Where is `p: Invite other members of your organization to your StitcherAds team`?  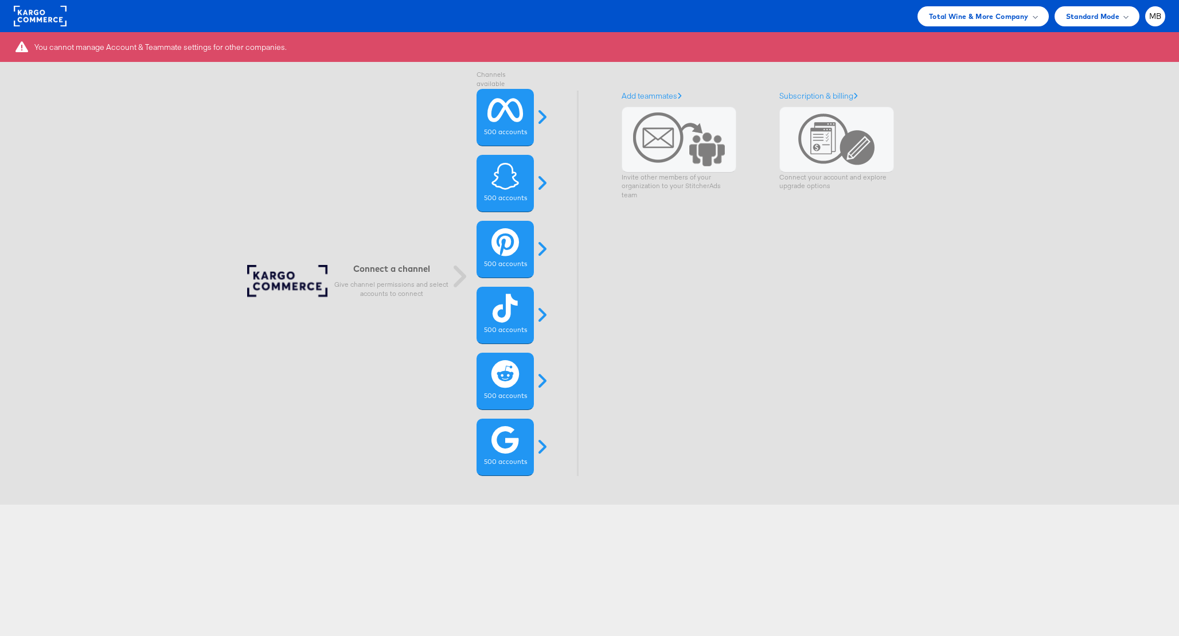
p: Invite other members of your organization to your StitcherAds team is located at coordinates (679, 186).